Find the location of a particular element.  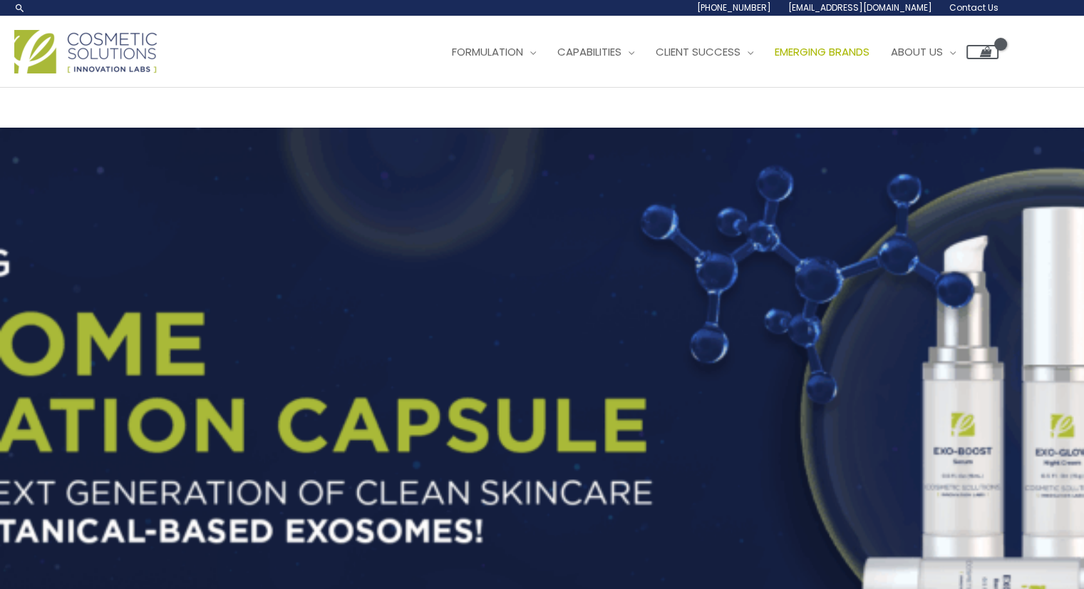

nav: Site Navigation is located at coordinates (714, 52).